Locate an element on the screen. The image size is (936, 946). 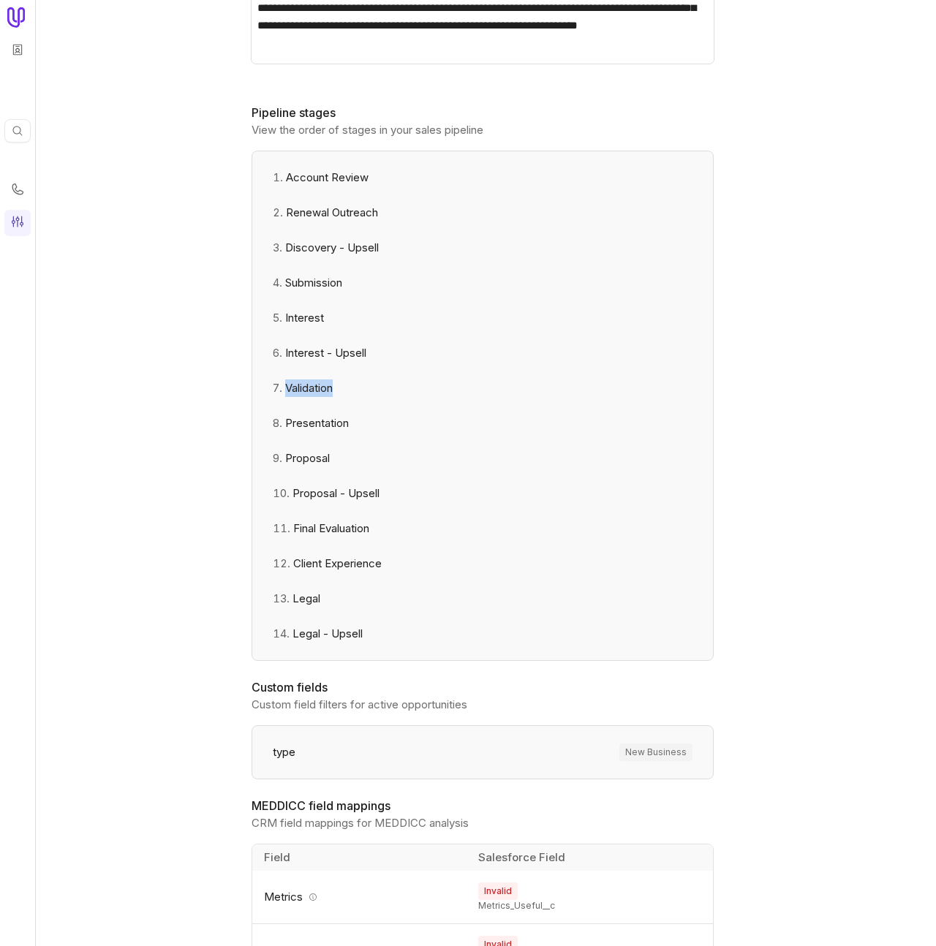
span: type is located at coordinates (284, 753).